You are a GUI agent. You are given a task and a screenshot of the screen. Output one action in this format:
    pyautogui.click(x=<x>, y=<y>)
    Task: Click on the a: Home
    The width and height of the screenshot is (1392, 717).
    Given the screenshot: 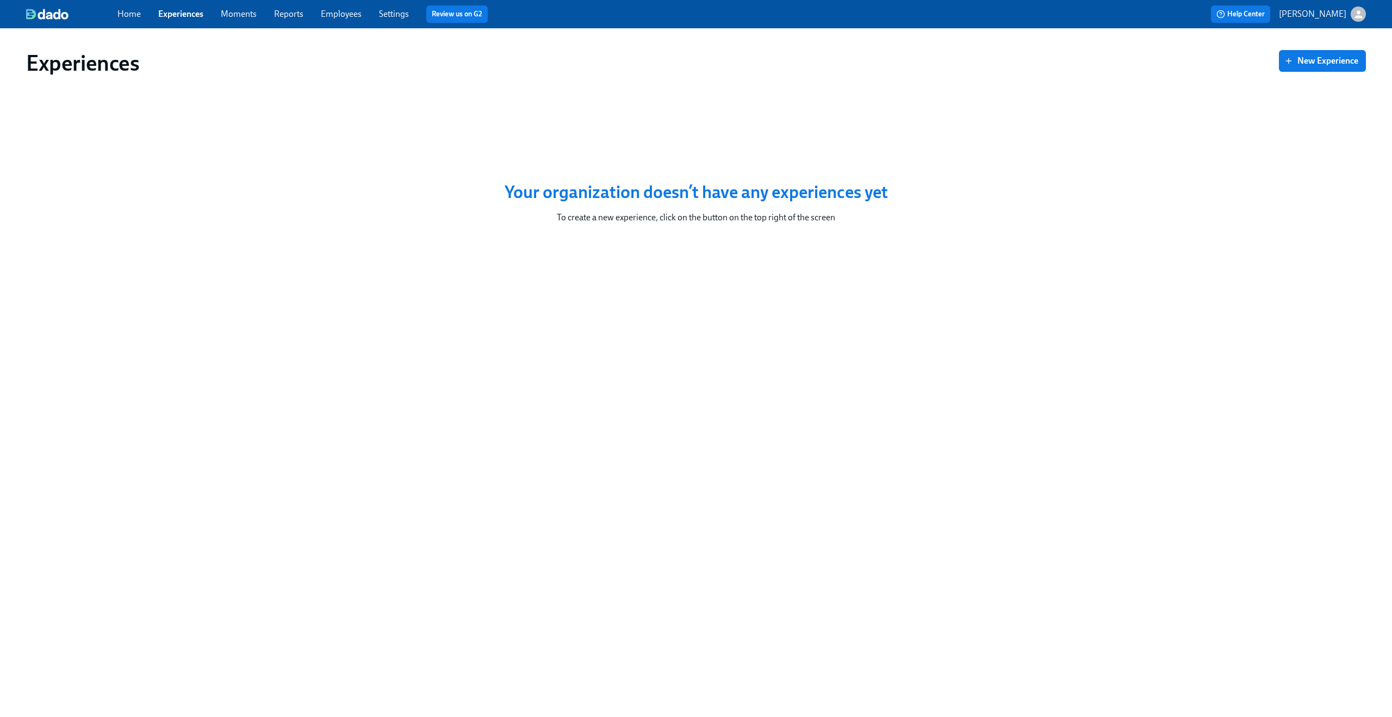 What is the action you would take?
    pyautogui.click(x=129, y=14)
    